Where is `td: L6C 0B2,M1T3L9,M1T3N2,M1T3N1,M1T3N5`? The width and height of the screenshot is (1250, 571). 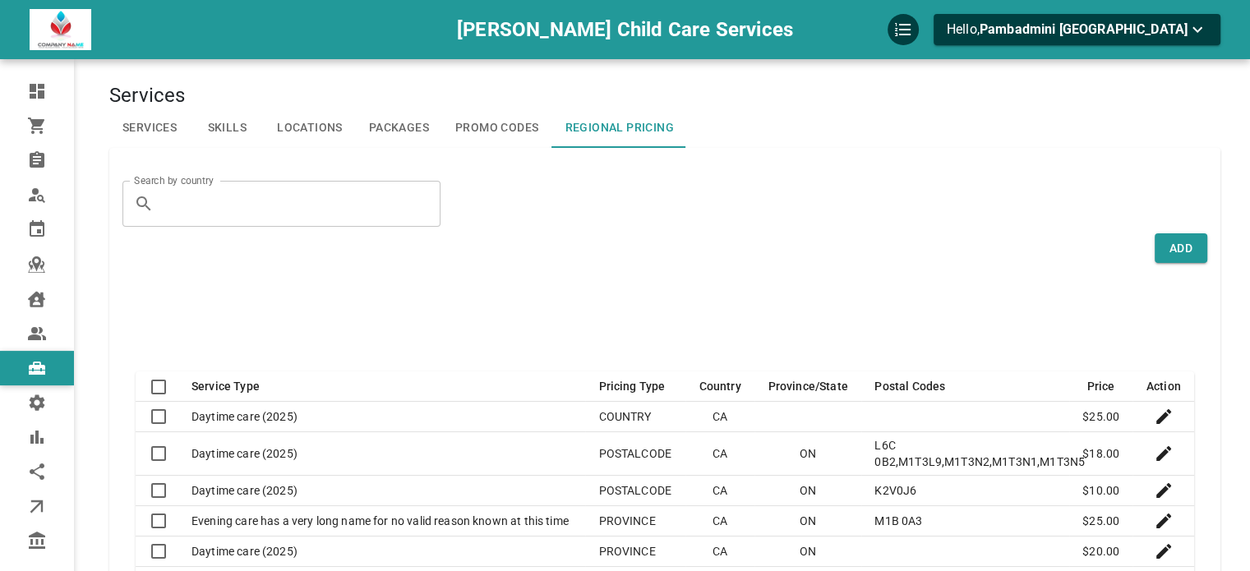 td: L6C 0B2,M1T3L9,M1T3N2,M1T3N1,M1T3N5 is located at coordinates (965, 454).